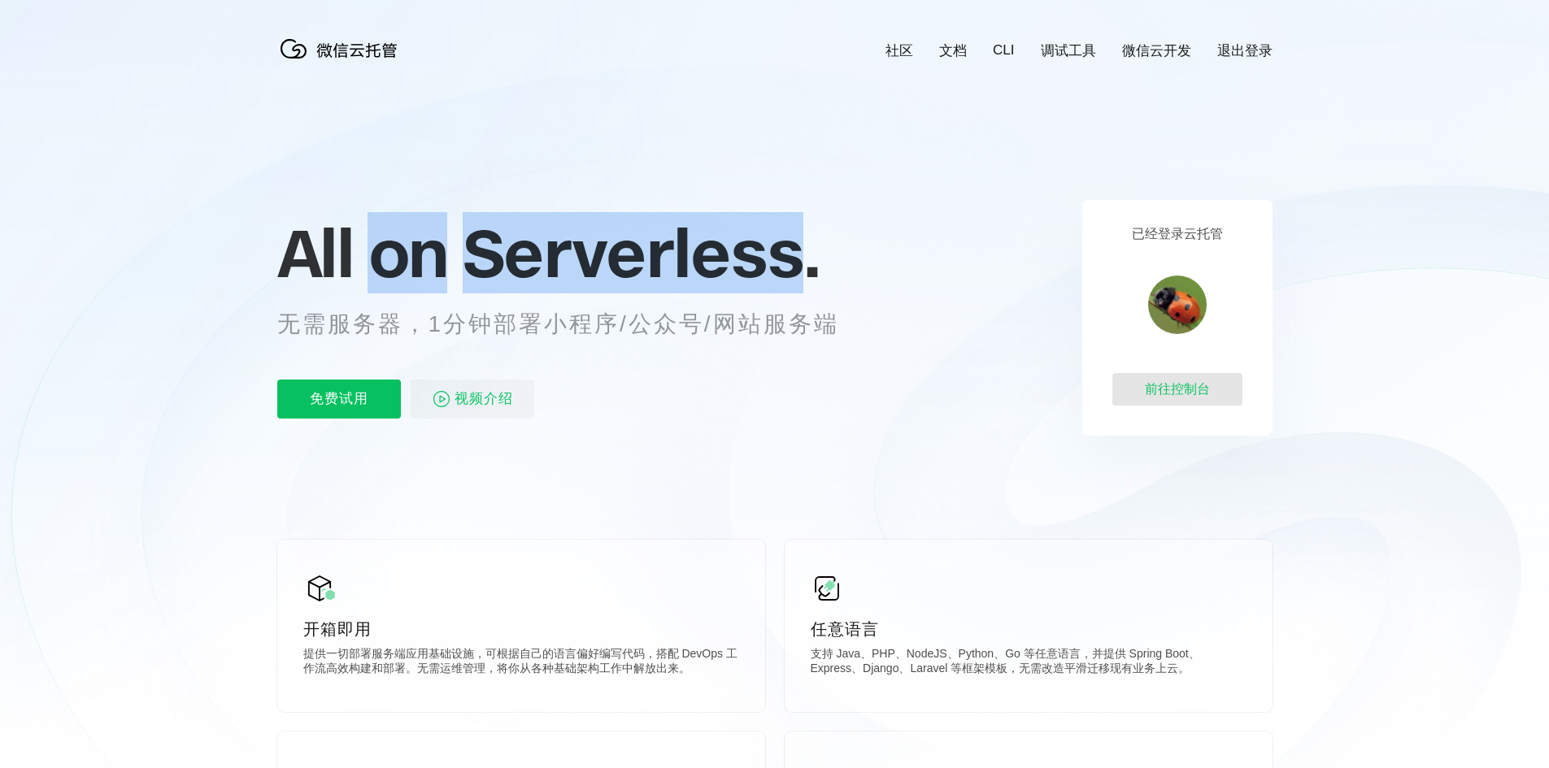 This screenshot has width=1549, height=768. I want to click on a: 调试工具, so click(1068, 50).